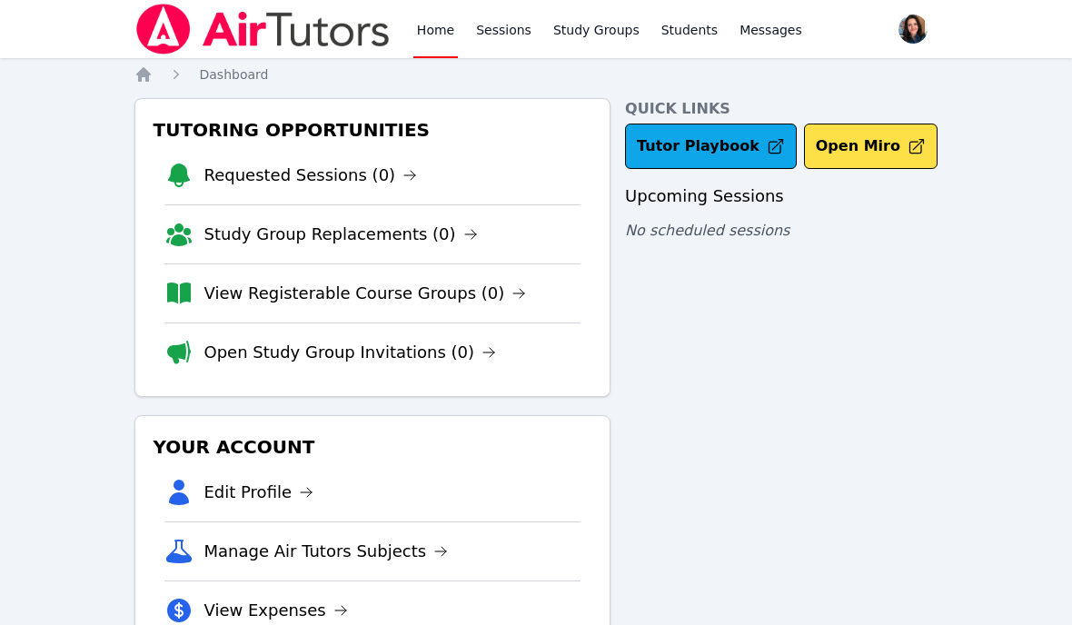  What do you see at coordinates (781, 196) in the screenshot?
I see `h3: Upcoming Sessions` at bounding box center [781, 196].